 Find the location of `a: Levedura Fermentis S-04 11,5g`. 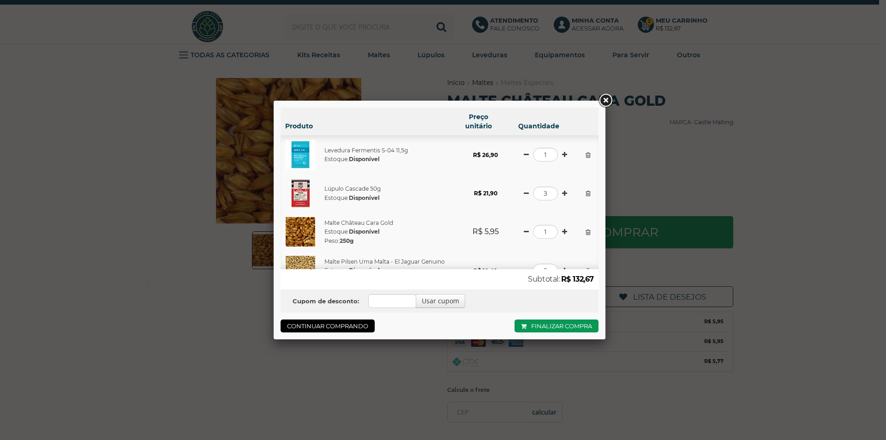

a: Levedura Fermentis S-04 11,5g is located at coordinates (366, 149).